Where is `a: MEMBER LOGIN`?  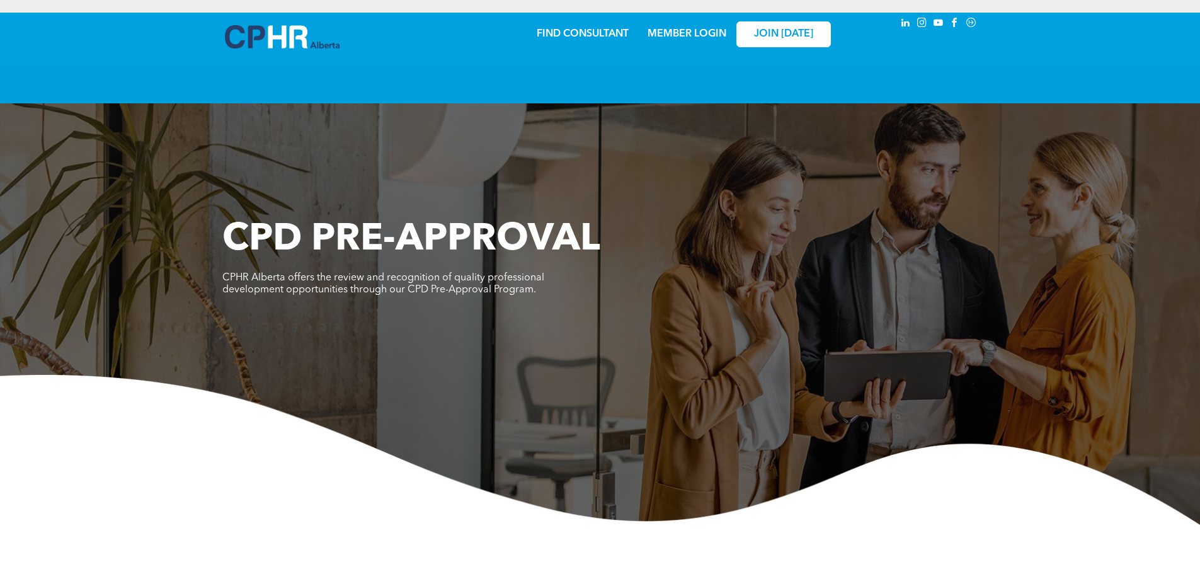 a: MEMBER LOGIN is located at coordinates (686, 34).